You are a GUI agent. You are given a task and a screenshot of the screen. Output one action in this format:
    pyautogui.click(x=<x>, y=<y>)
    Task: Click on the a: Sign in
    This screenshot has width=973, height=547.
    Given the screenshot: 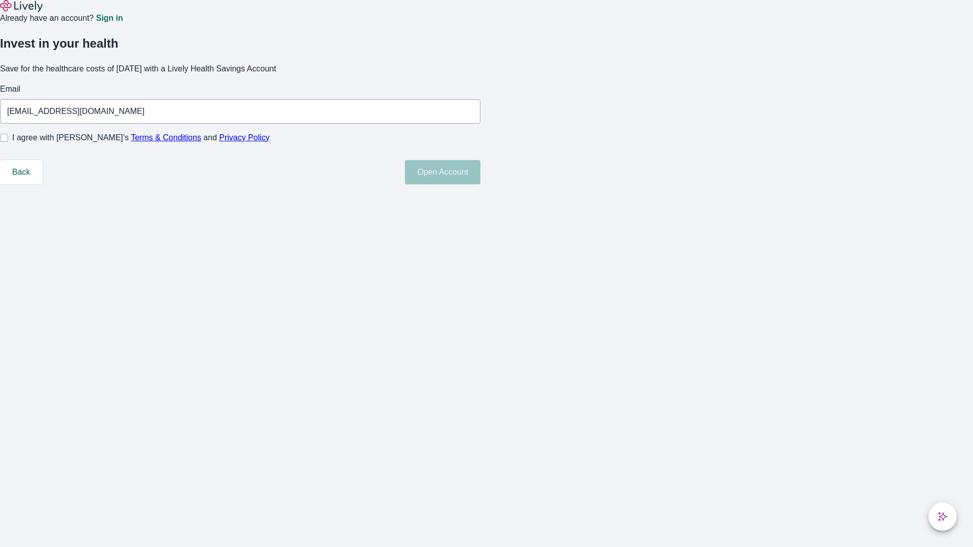 What is the action you would take?
    pyautogui.click(x=109, y=18)
    